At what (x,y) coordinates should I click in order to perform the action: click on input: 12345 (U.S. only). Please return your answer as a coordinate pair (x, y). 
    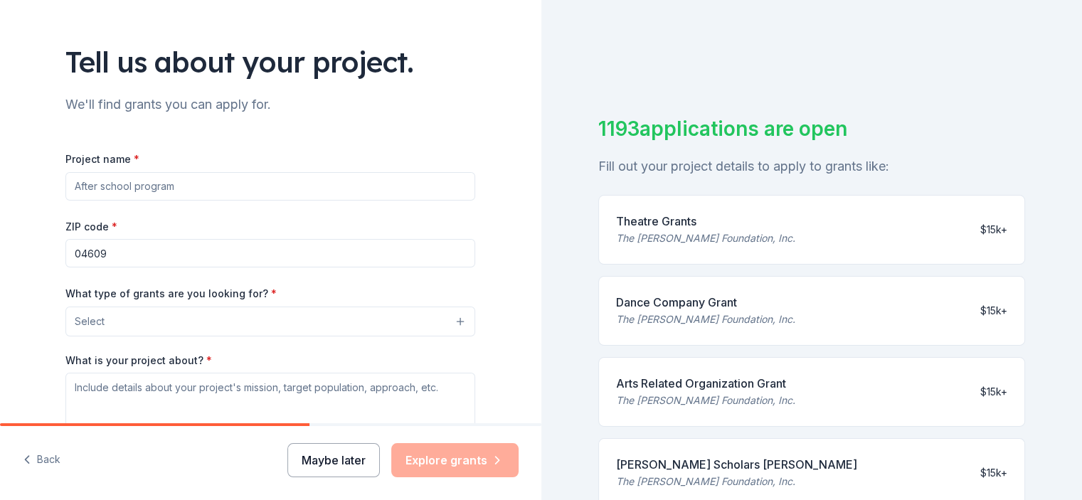
    Looking at the image, I should click on (270, 253).